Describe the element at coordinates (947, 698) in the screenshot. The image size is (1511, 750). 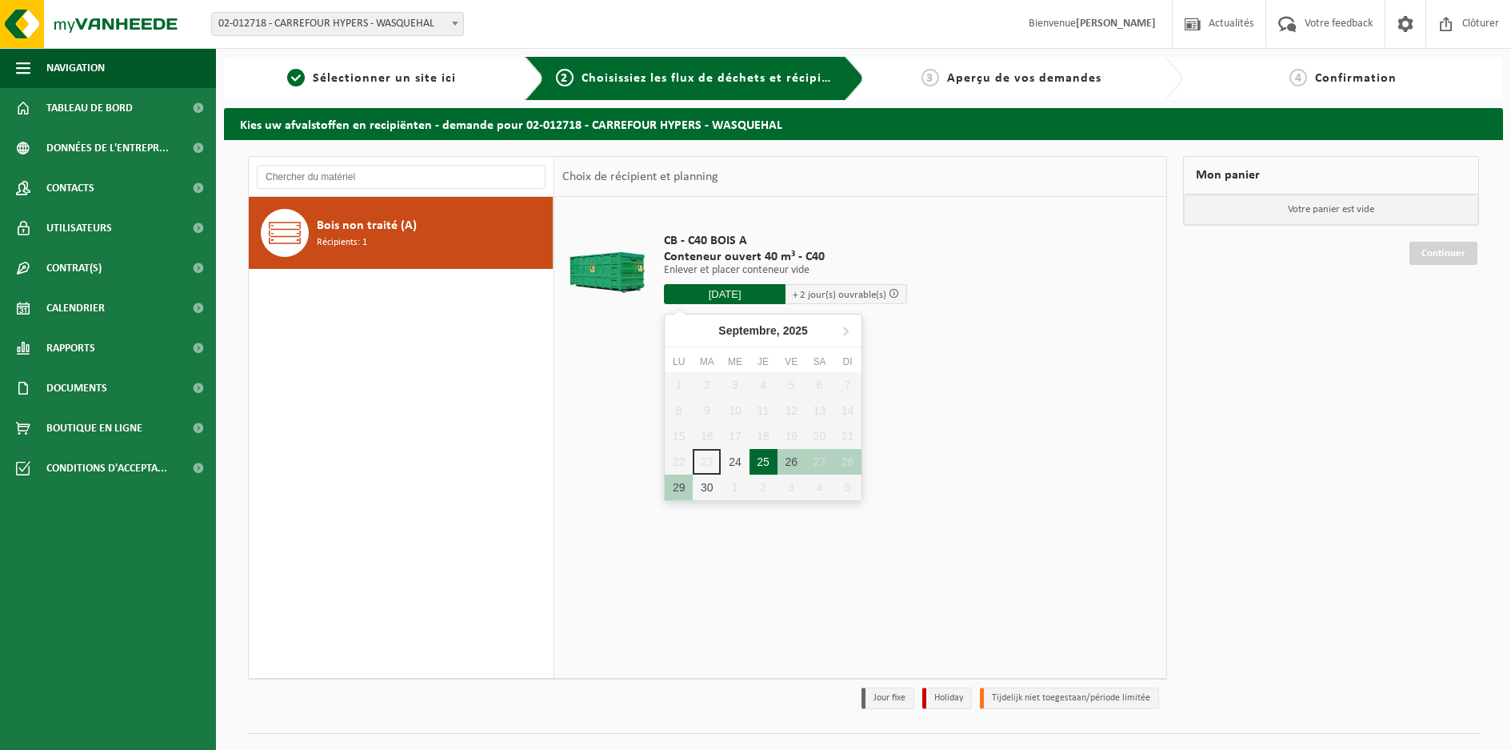
I see `li: Holiday` at that location.